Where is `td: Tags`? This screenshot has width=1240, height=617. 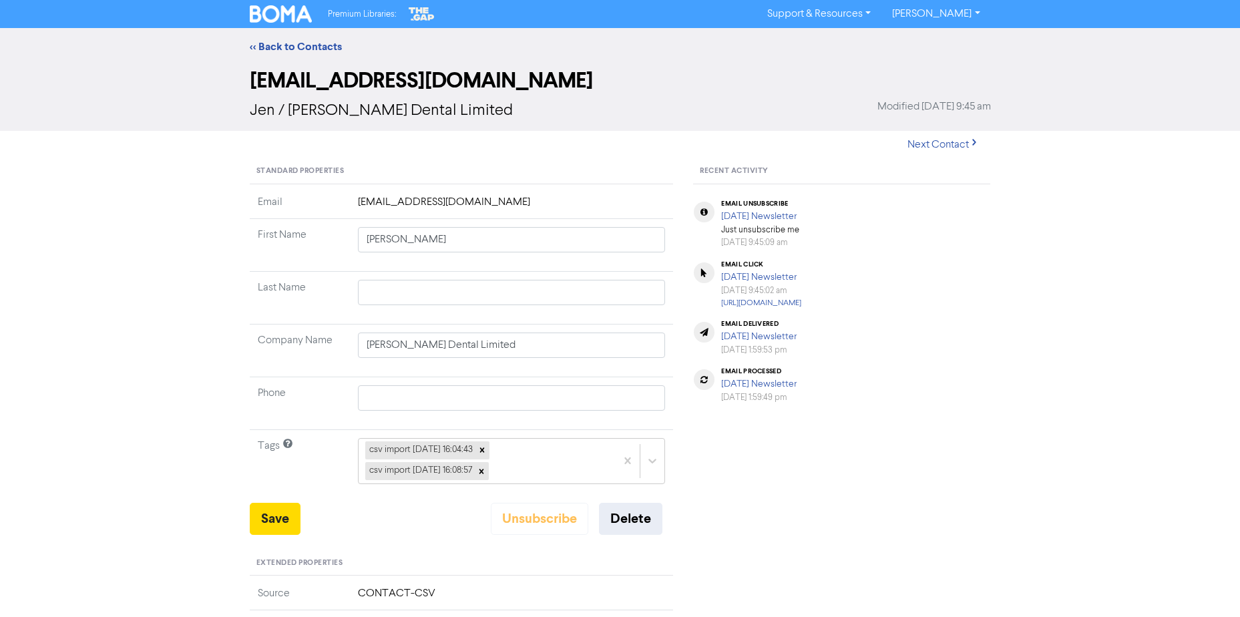 td: Tags is located at coordinates (300, 466).